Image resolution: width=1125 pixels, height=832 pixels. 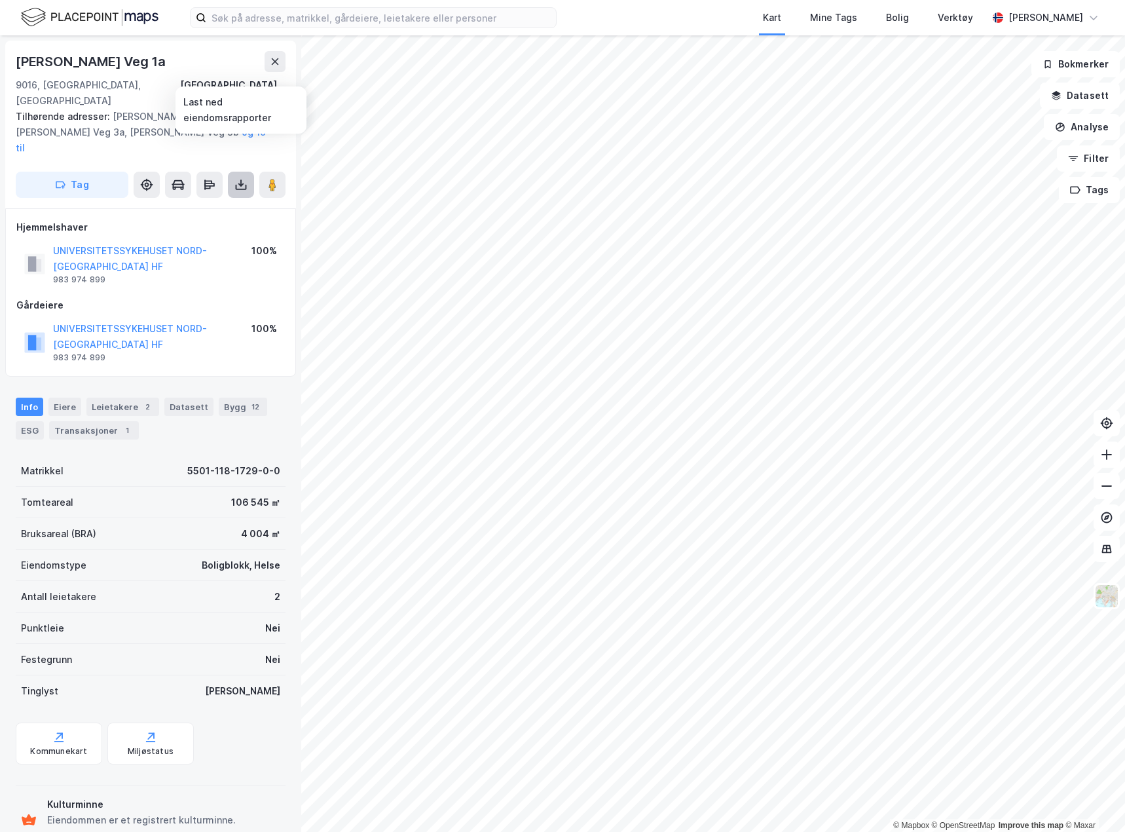 What do you see at coordinates (39, 691) in the screenshot?
I see `div: Tinglyst` at bounding box center [39, 691].